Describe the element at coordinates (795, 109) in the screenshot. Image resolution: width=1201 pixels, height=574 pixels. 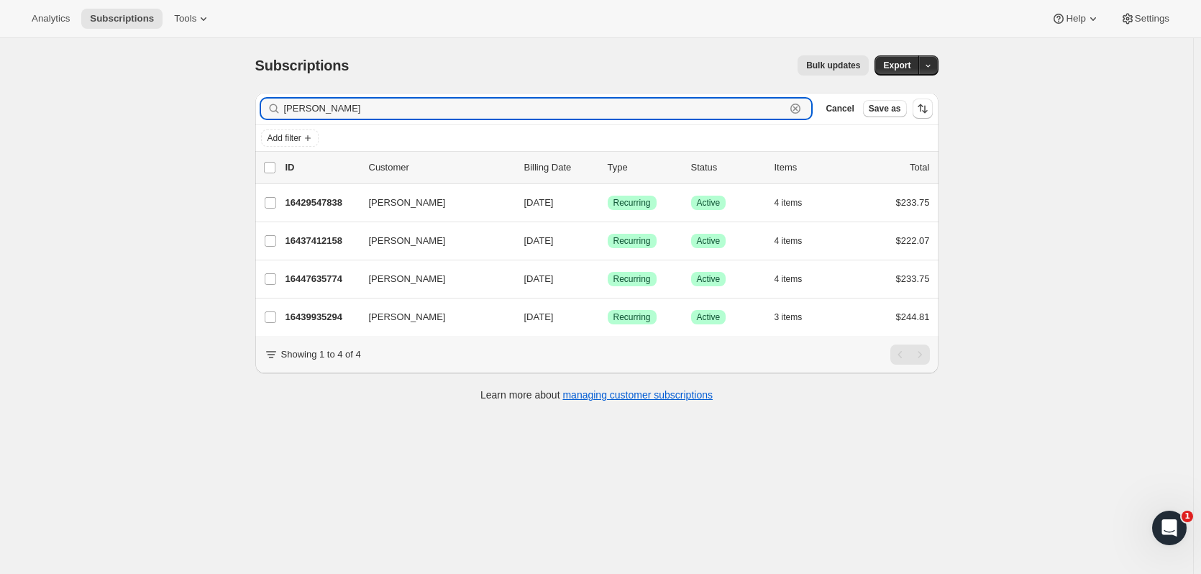
I see `button: Clear` at that location.